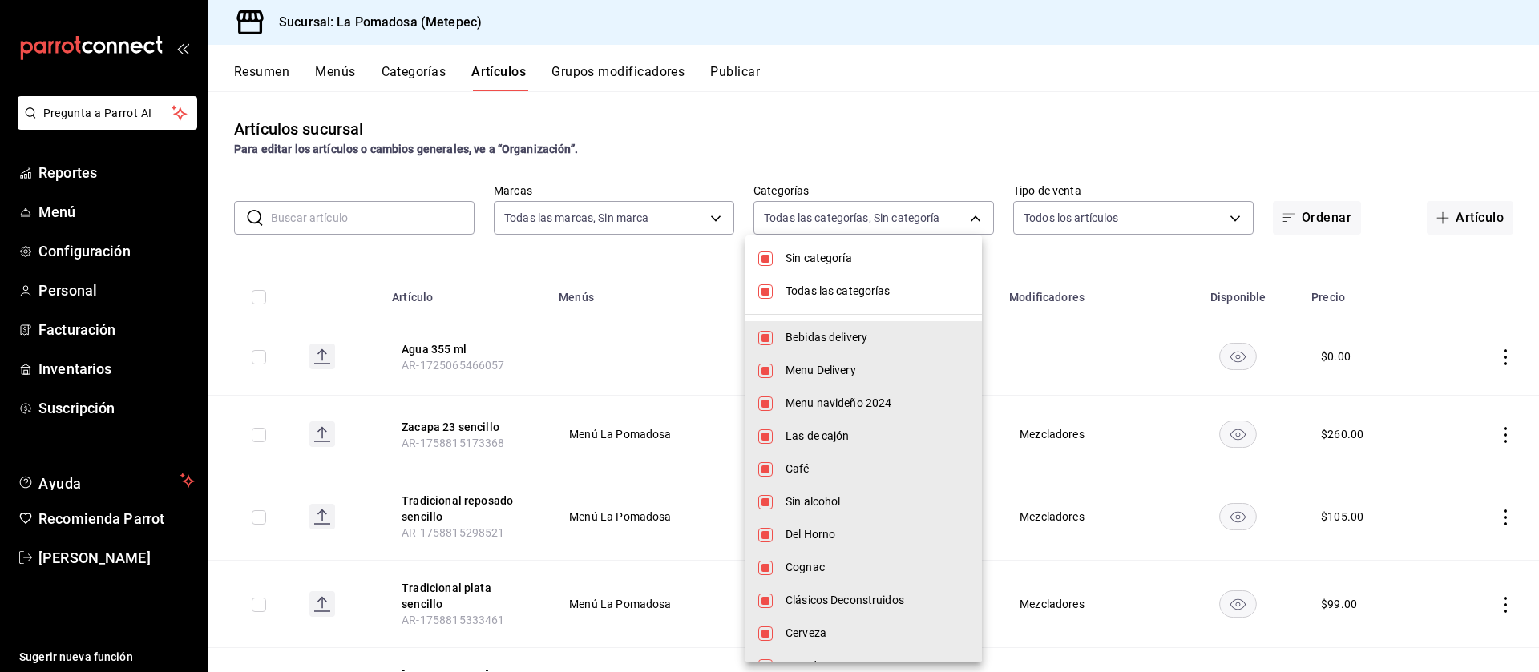  I want to click on span: Sin alcohol, so click(877, 502).